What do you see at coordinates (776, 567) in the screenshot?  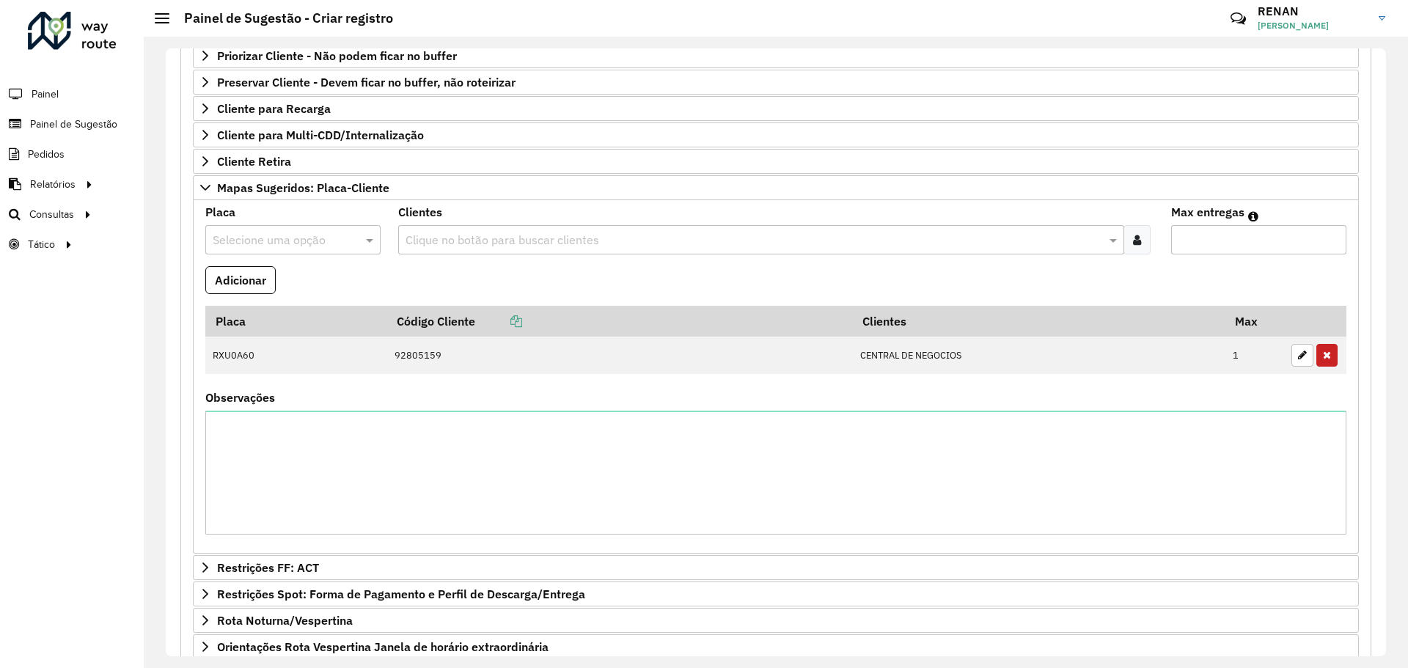 I see `a: Restrições FF: ACT` at bounding box center [776, 567].